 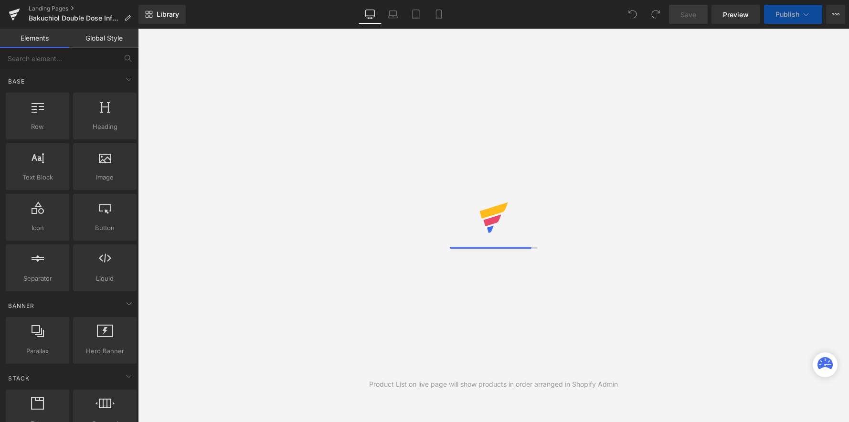 What do you see at coordinates (105, 278) in the screenshot?
I see `span: Liquid` at bounding box center [105, 278].